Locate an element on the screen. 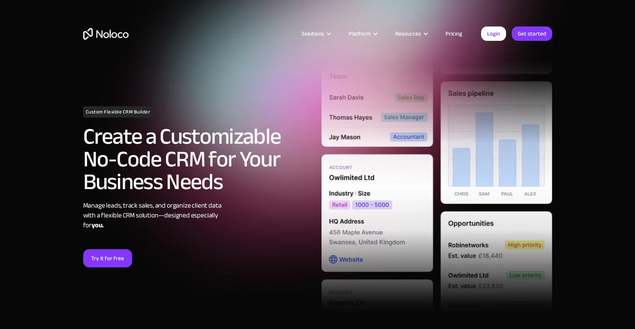 The width and height of the screenshot is (635, 329). a: Try it for free is located at coordinates (107, 258).